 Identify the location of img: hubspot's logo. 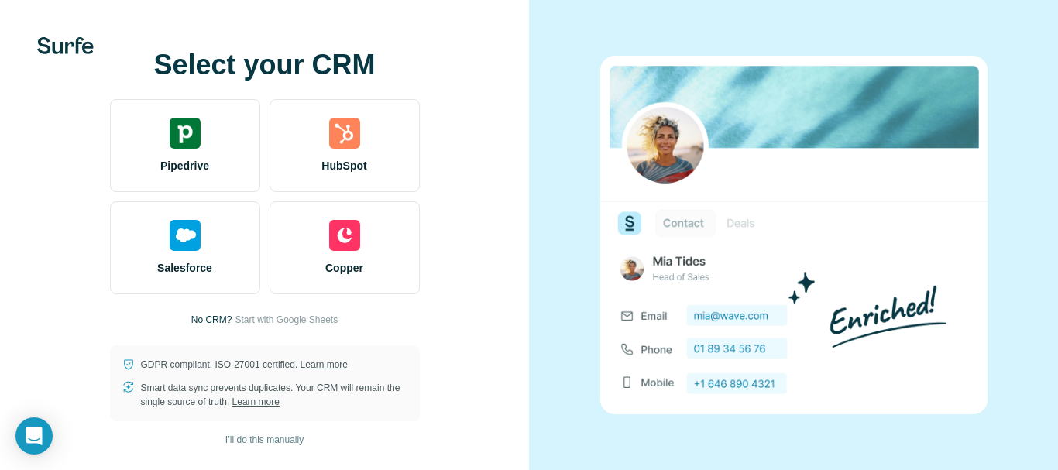
(345, 133).